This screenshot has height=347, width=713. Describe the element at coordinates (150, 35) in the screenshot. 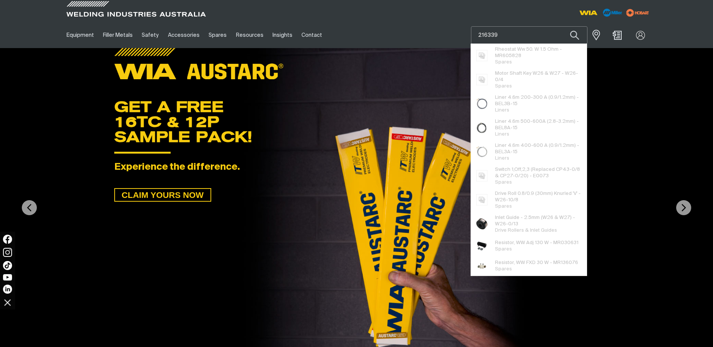

I see `a: Safety` at that location.